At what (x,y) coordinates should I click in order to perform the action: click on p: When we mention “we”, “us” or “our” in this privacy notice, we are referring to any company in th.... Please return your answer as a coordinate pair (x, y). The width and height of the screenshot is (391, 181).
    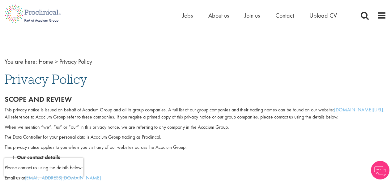
    Looking at the image, I should click on (196, 127).